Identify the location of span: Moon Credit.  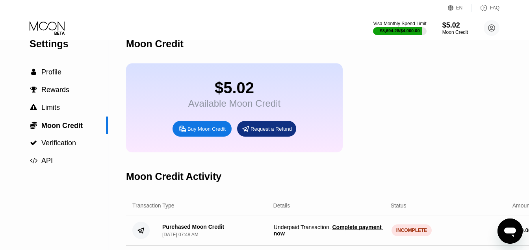
(62, 126).